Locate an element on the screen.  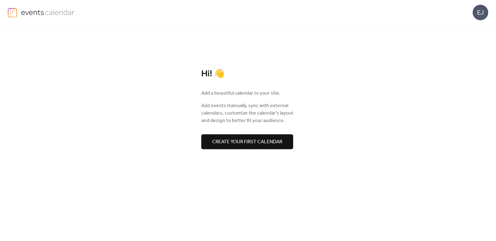
span: Add events manually, sync with external calendars, customize the calendar's layout and design to ... is located at coordinates (248, 113).